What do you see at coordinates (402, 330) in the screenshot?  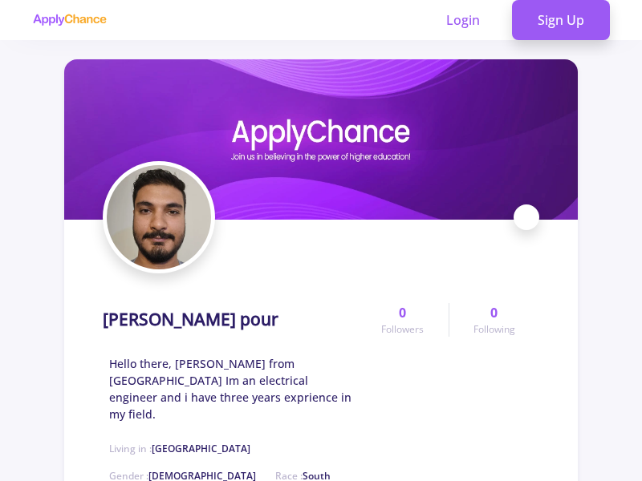 I see `span: Followers` at bounding box center [402, 330].